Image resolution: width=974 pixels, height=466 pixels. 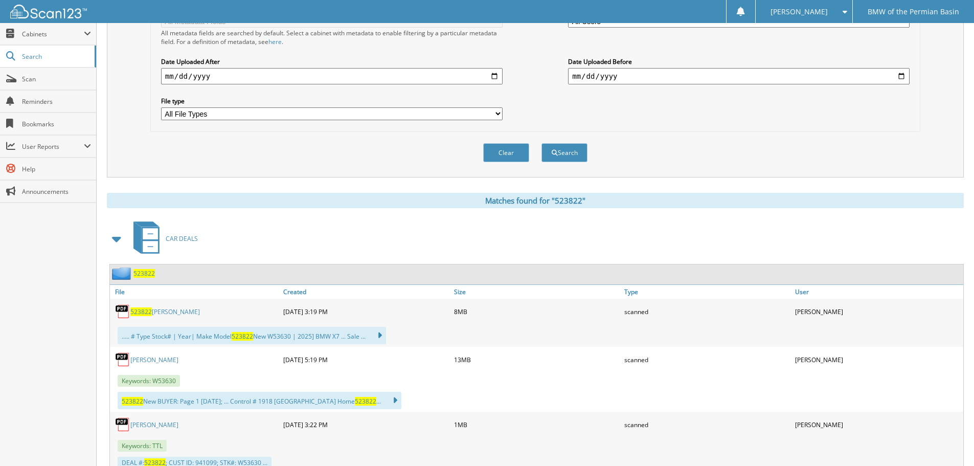 What do you see at coordinates (252, 336) in the screenshot?
I see `div: ..... # Type Stock# | Year| Make Model New W53630 | 2025] BMW X7 ... Sale ...` at bounding box center [252, 336].